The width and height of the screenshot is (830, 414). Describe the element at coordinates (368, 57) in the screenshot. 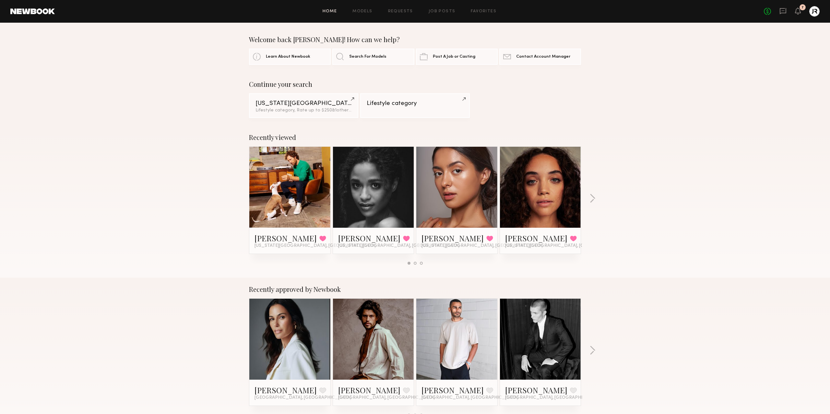

I see `span: Search For Models` at that location.